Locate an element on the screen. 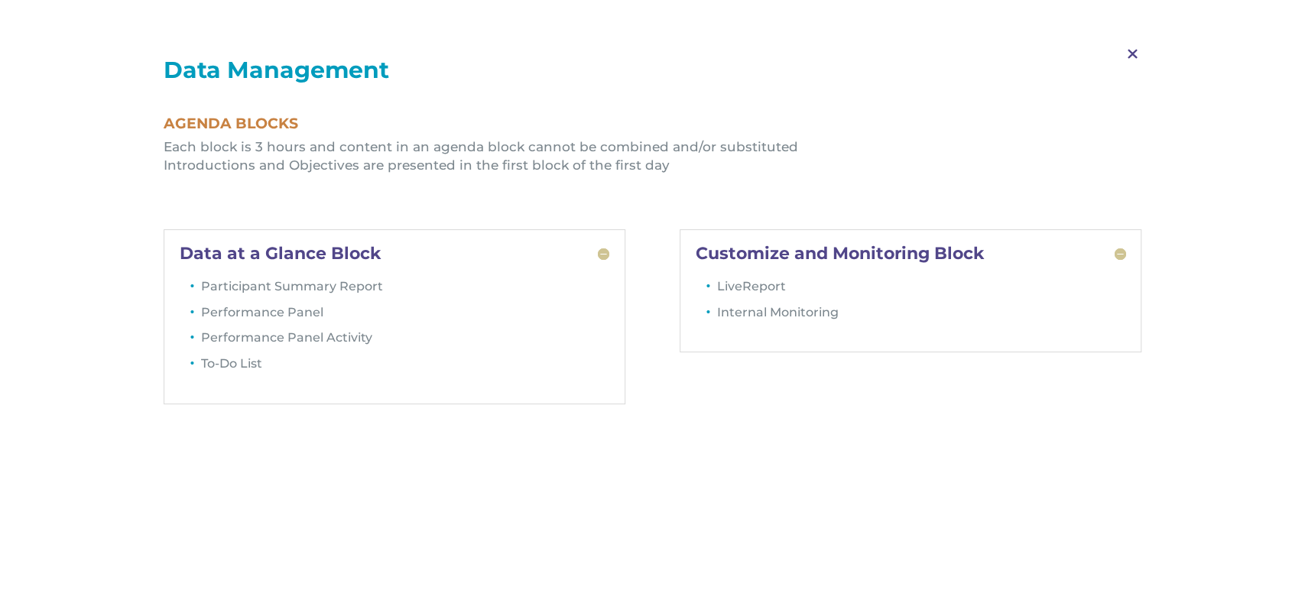  h1: Data Management is located at coordinates (653, 74).